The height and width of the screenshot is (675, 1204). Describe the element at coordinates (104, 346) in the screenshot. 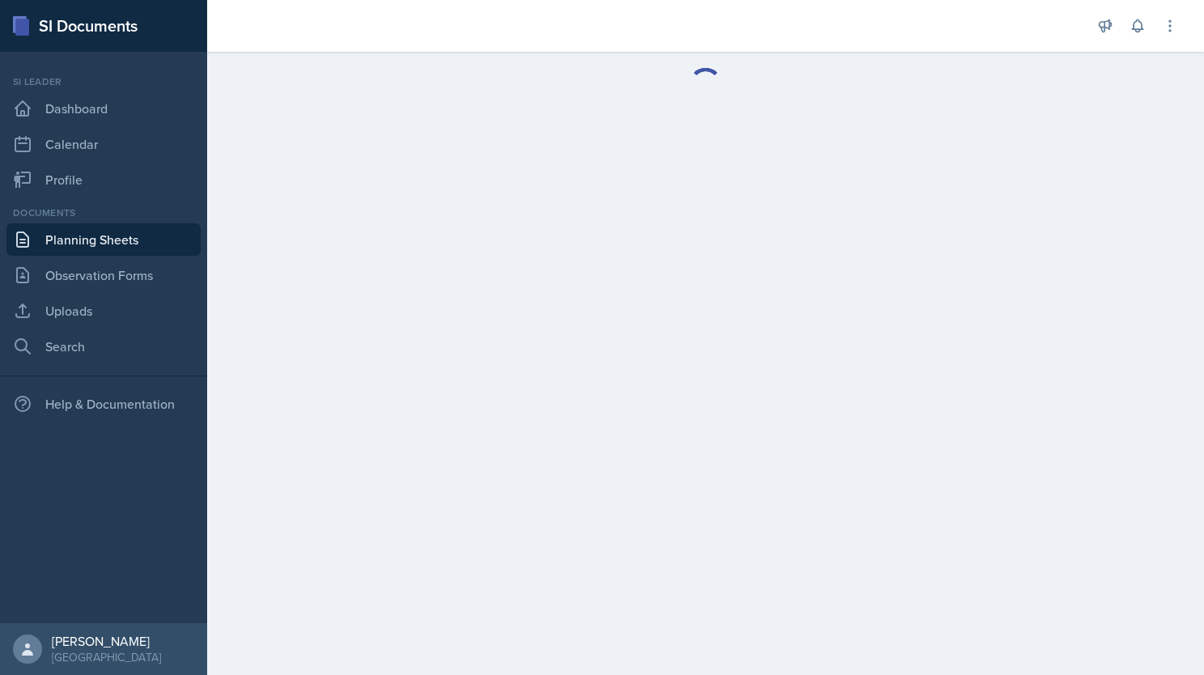

I see `a: Search` at that location.